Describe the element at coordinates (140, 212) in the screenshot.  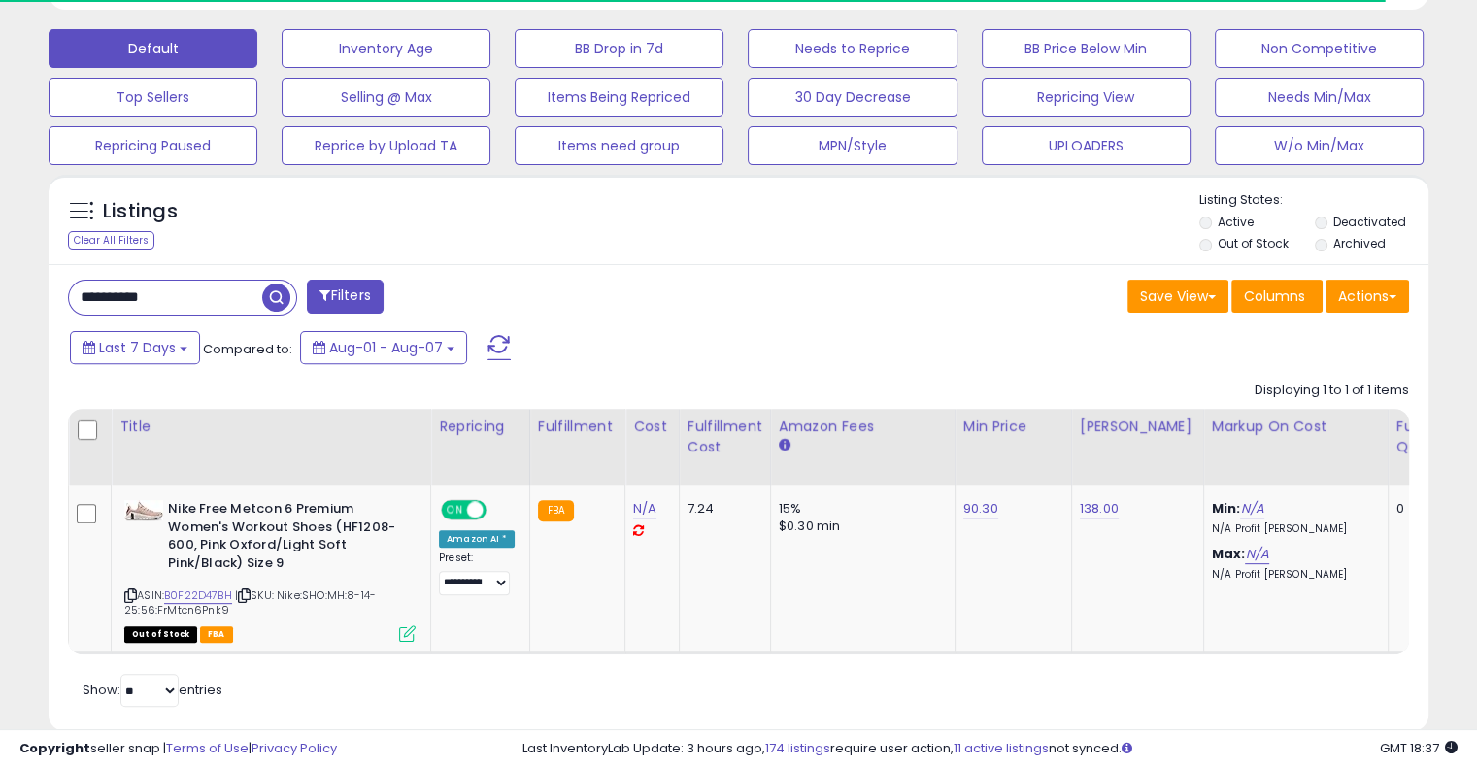
I see `h5: Listings` at that location.